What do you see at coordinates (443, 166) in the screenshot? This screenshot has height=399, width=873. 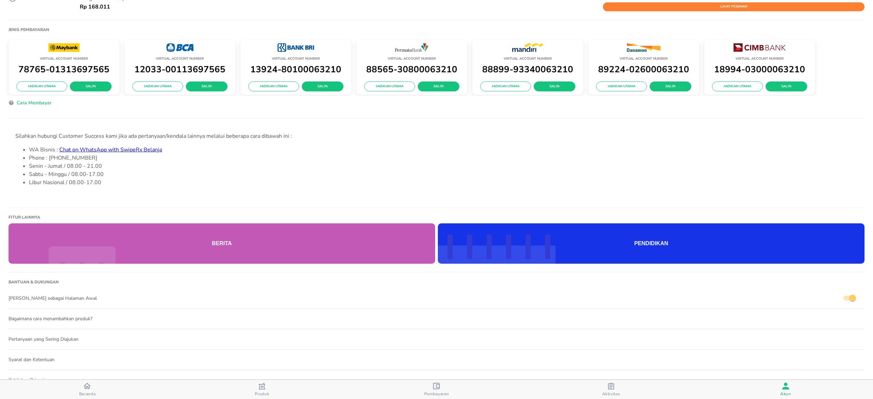 I see `li: Senin - Jumat / 08.00 - 21.00` at bounding box center [443, 166].